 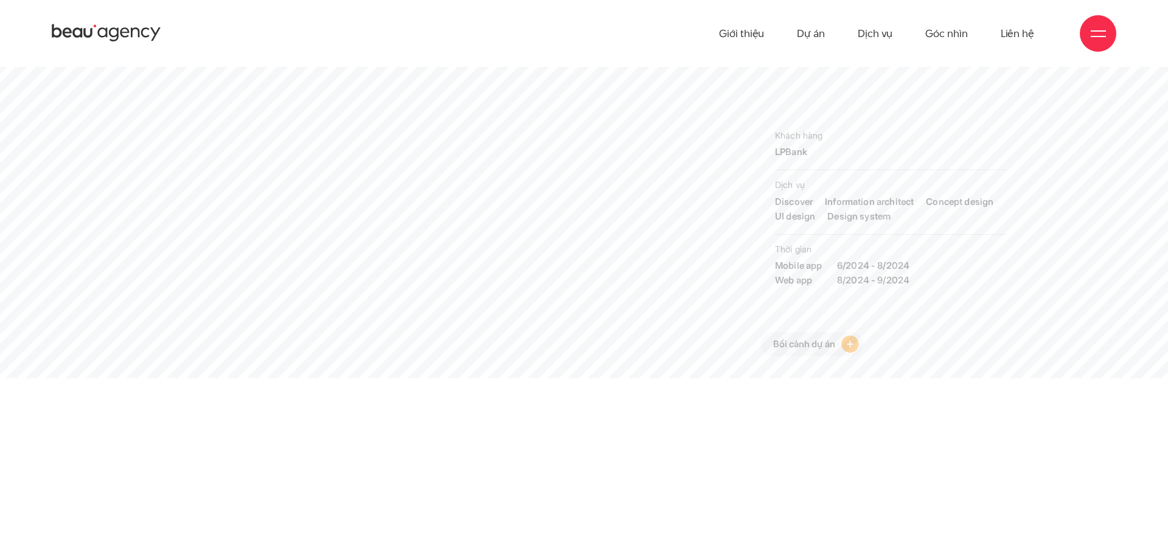 What do you see at coordinates (795, 217) in the screenshot?
I see `a: UI design` at bounding box center [795, 217].